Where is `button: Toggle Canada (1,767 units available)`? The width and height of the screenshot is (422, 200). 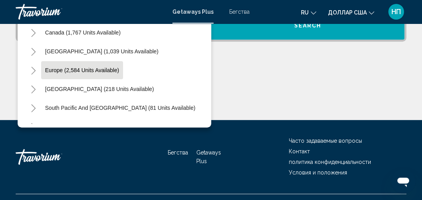 button: Toggle Canada (1,767 units available) is located at coordinates (33, 32).